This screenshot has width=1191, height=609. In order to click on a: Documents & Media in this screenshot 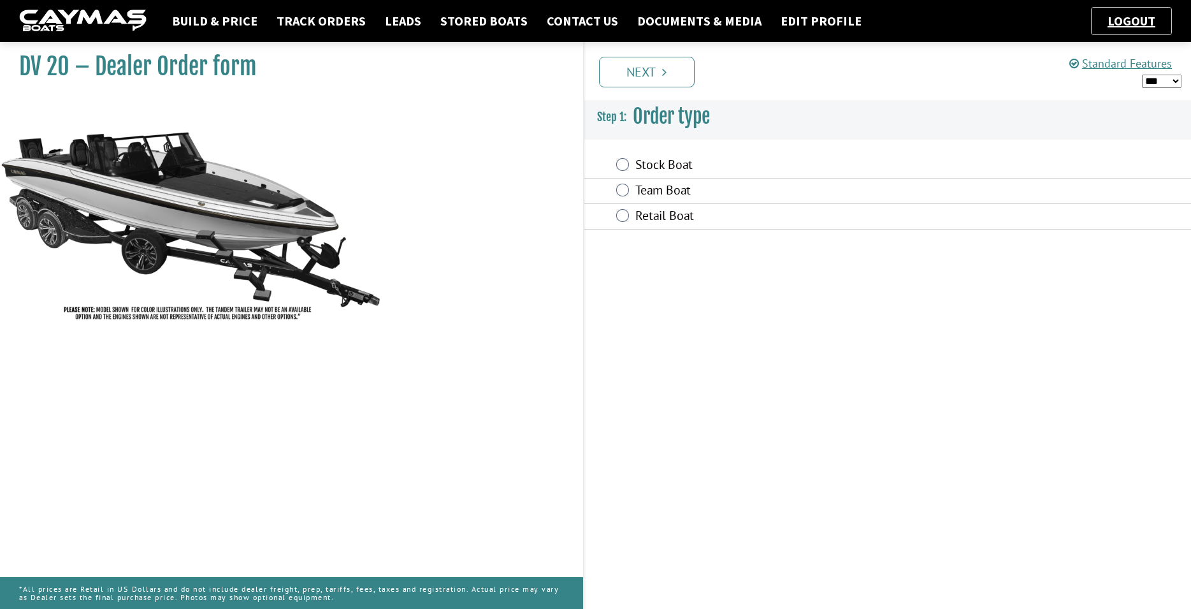, I will do `click(699, 21)`.